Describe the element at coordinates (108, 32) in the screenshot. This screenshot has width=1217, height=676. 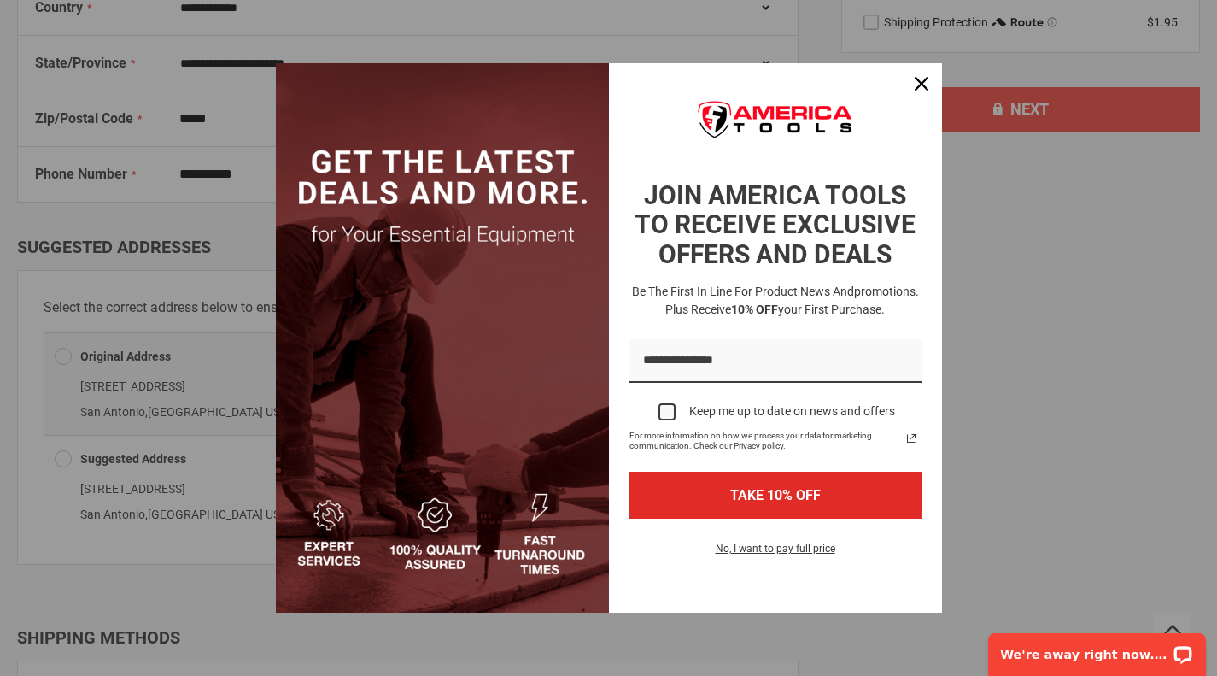
I see `p: We're away right now. Please check back later!` at that location.